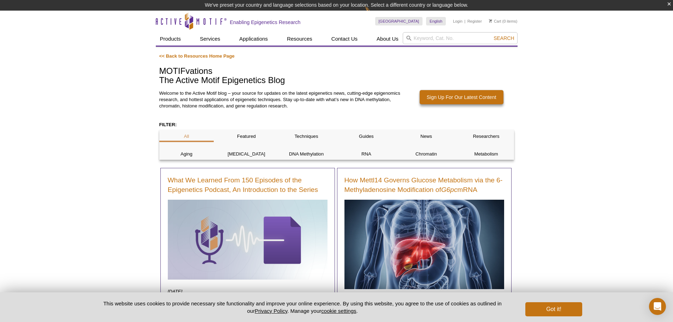 The height and width of the screenshot is (322, 673). Describe the element at coordinates (554, 309) in the screenshot. I see `button: Got it!` at that location.